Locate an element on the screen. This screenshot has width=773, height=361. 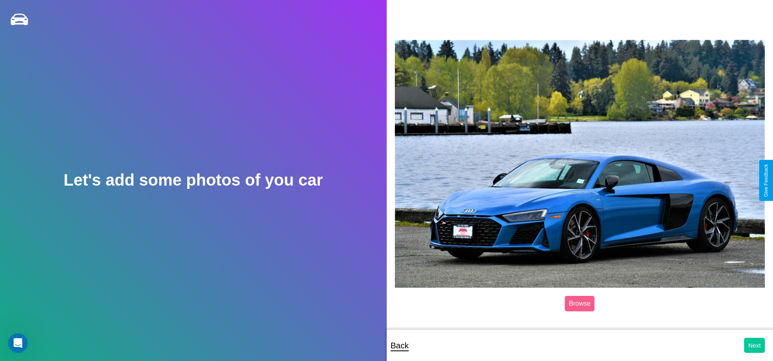
label: Browse is located at coordinates (579, 304).